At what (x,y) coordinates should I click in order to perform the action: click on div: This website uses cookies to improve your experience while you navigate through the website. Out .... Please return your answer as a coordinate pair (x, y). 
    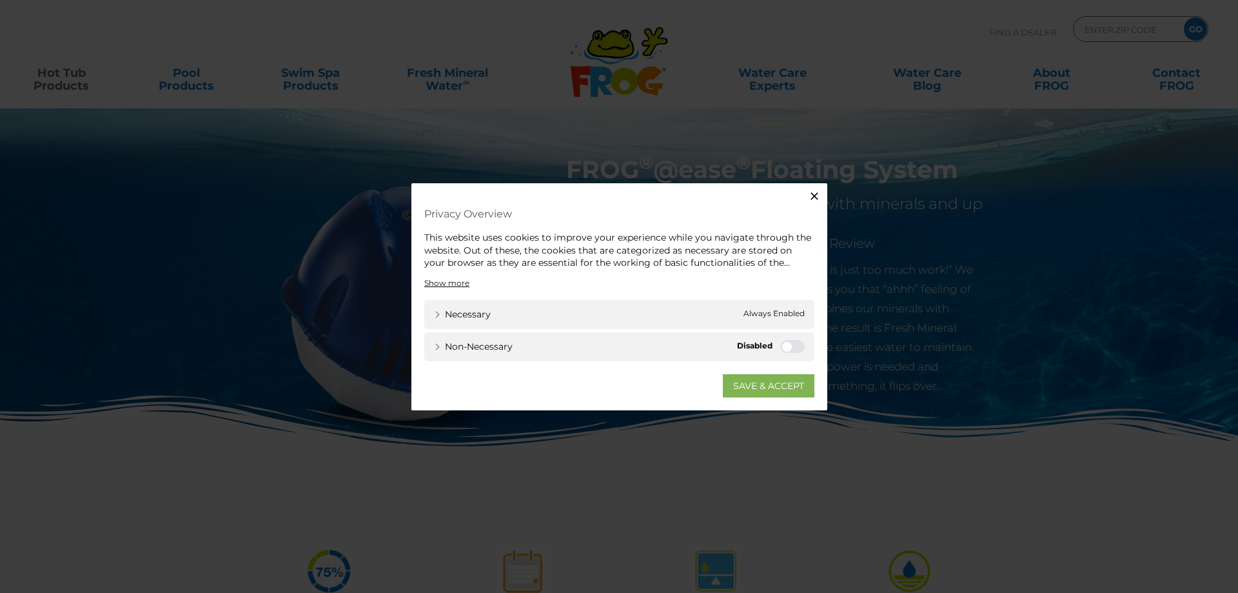
    Looking at the image, I should click on (619, 250).